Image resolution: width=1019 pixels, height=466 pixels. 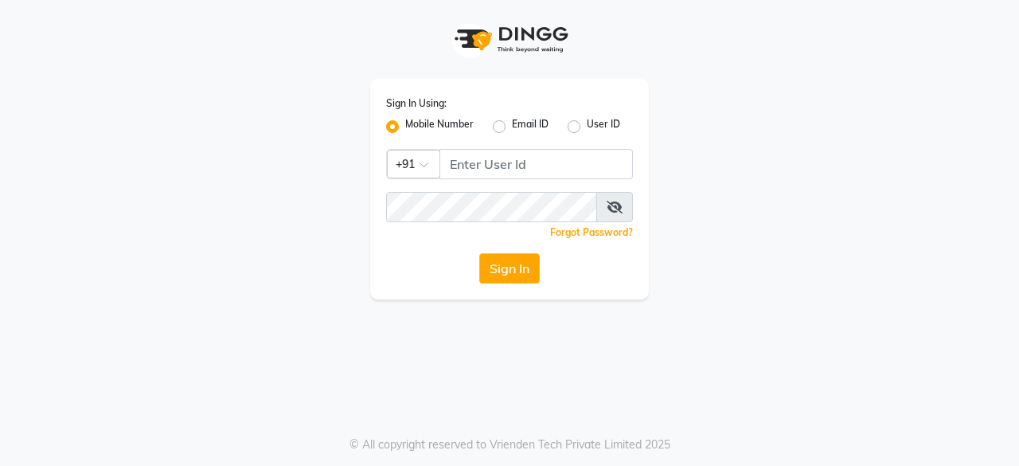 What do you see at coordinates (416, 103) in the screenshot?
I see `label: Sign In Using:` at bounding box center [416, 103].